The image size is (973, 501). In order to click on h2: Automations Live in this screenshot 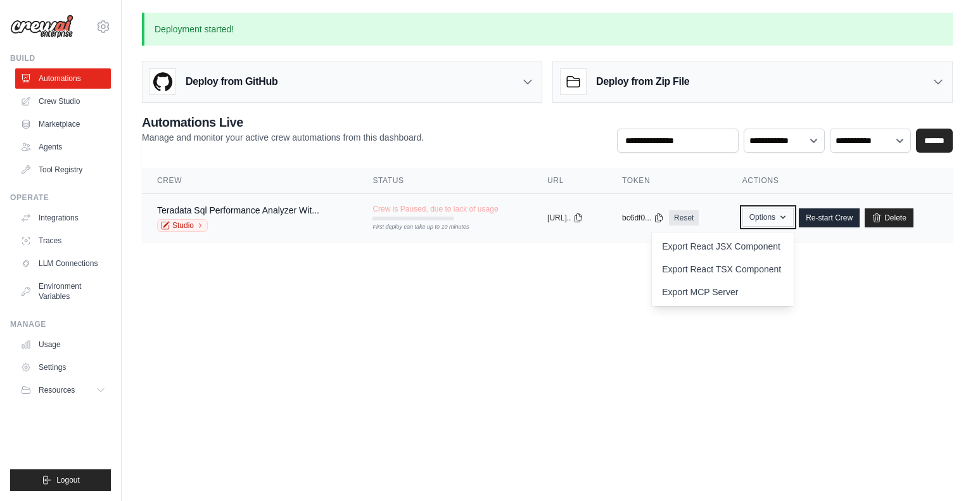, I will do `click(282, 122)`.